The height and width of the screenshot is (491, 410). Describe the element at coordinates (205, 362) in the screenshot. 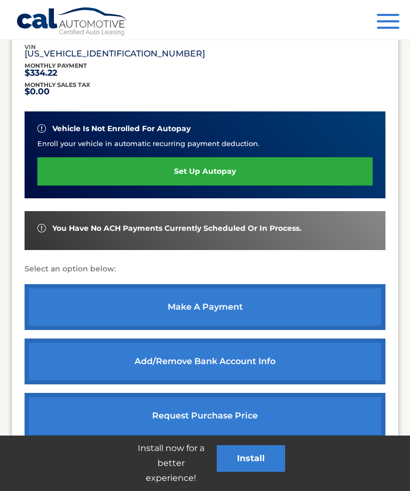

I see `a: Add/Remove bank account info` at that location.